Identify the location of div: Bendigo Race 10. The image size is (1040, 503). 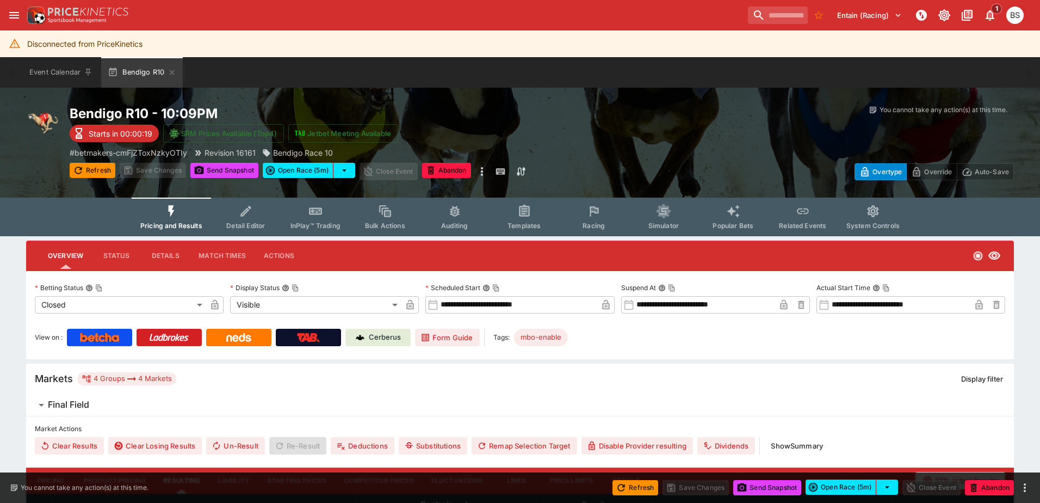
(297, 152).